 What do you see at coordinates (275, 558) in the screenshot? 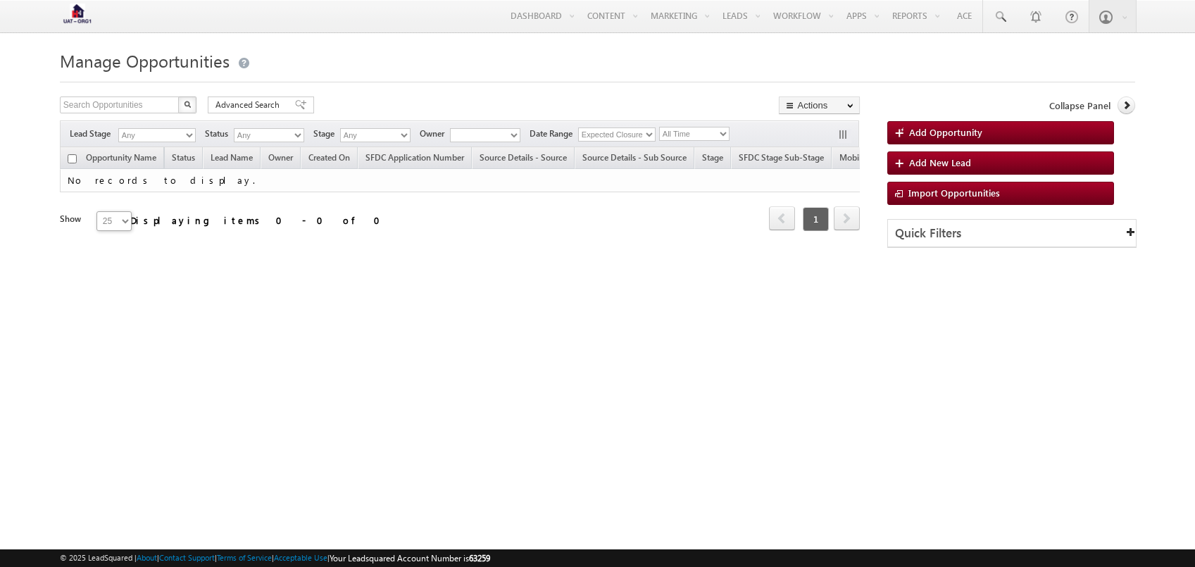
I see `span: © 2025 LeadSquared | | | | |` at bounding box center [275, 558].